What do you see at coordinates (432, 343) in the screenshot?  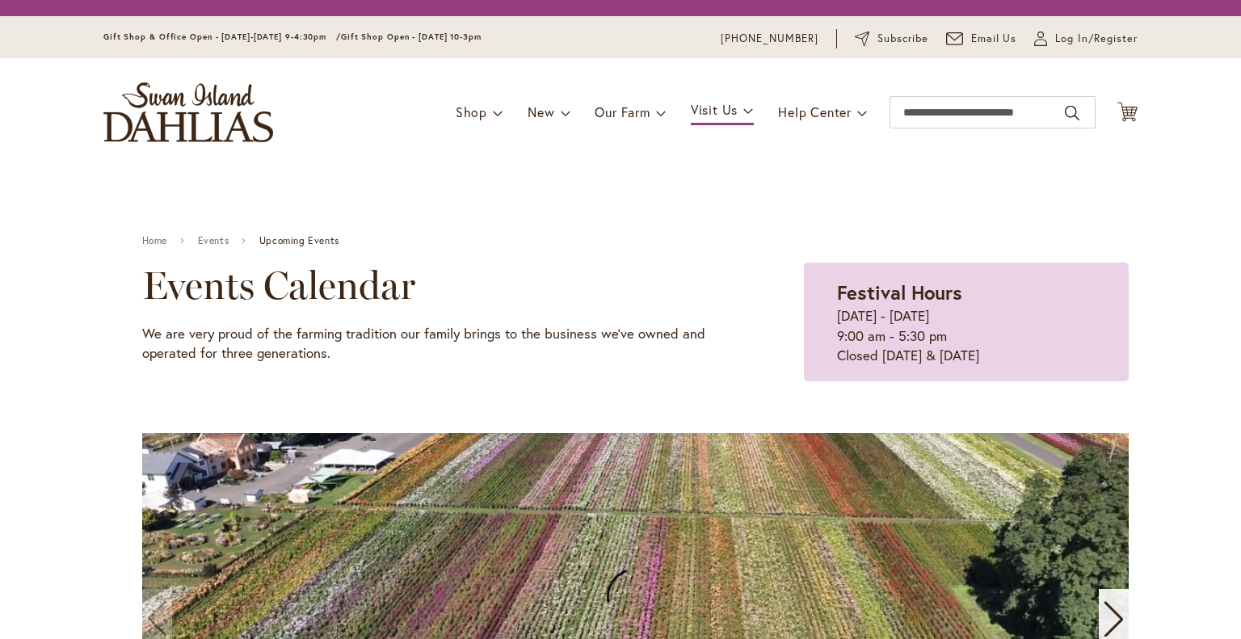 I see `p: We are very proud of the farming tradition our family brings to the business we've owned and oper...` at bounding box center [432, 343].